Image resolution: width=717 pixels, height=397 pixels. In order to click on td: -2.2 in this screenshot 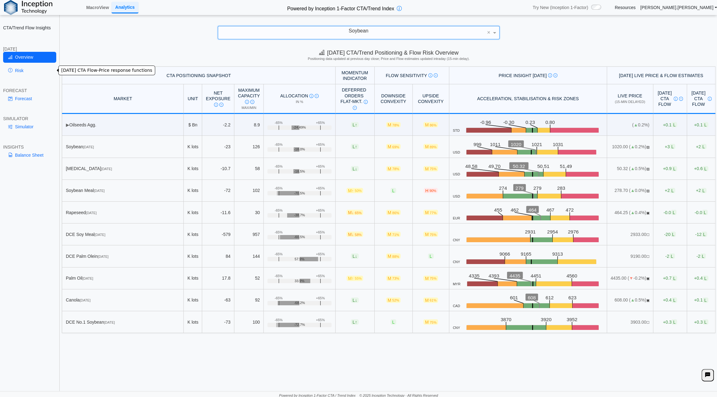, I will do `click(218, 125)`.